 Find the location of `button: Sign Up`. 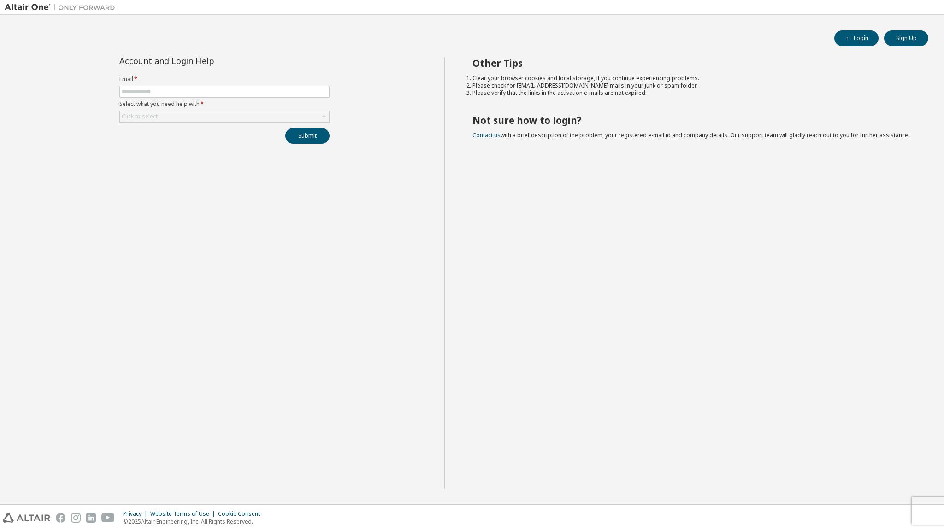

button: Sign Up is located at coordinates (906, 38).